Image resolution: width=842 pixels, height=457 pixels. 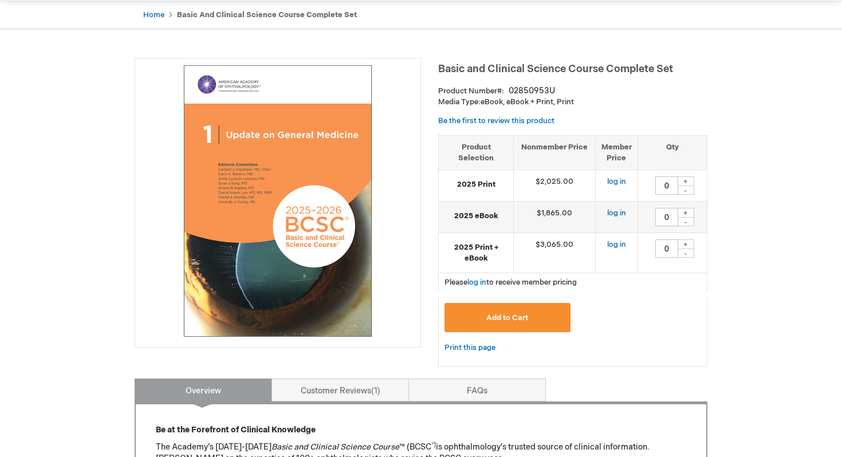 What do you see at coordinates (154, 15) in the screenshot?
I see `a: Home` at bounding box center [154, 15].